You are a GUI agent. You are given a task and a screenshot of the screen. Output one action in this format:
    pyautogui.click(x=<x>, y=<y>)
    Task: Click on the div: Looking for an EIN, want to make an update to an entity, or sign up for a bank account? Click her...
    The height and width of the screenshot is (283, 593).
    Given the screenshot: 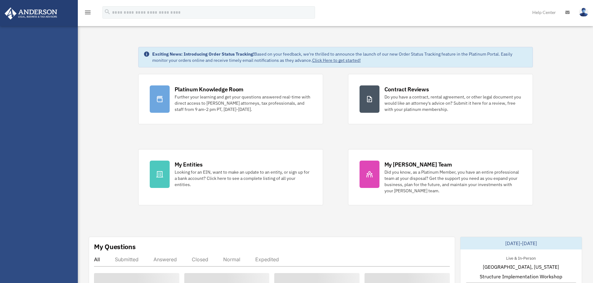 What is the action you would take?
    pyautogui.click(x=243, y=179)
    